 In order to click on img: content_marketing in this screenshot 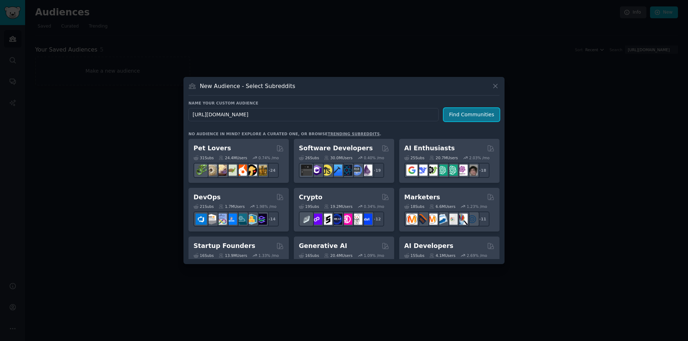, I will do `click(412, 219)`.